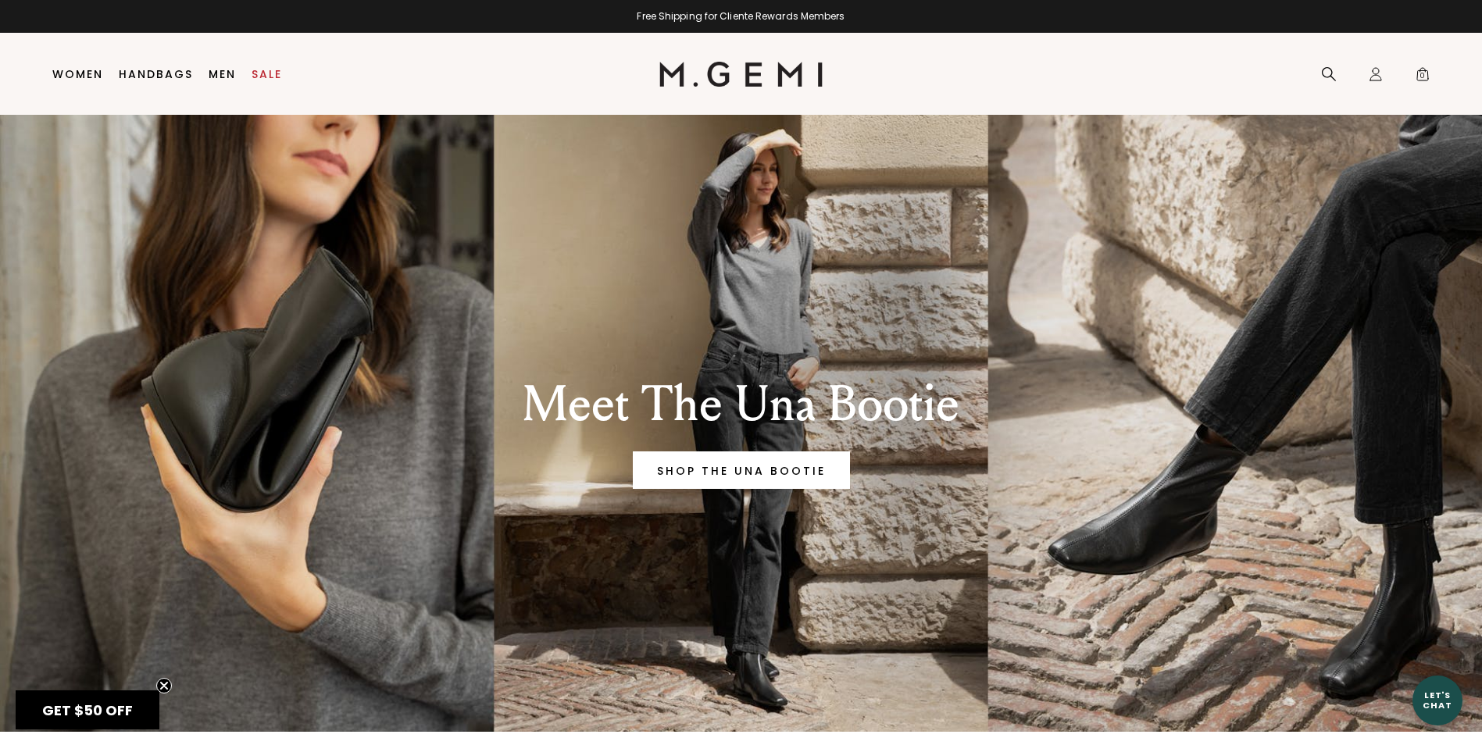  Describe the element at coordinates (87, 710) in the screenshot. I see `div: GET $50 OFFClose teaser` at that location.